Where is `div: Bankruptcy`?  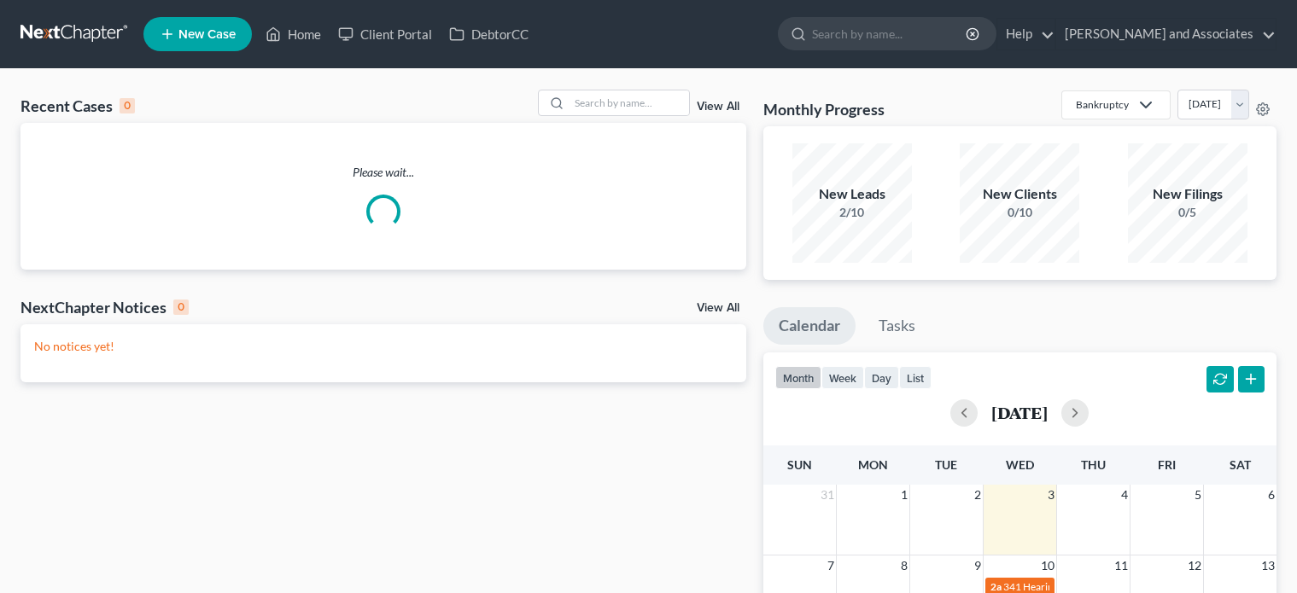 div: Bankruptcy is located at coordinates (1102, 104).